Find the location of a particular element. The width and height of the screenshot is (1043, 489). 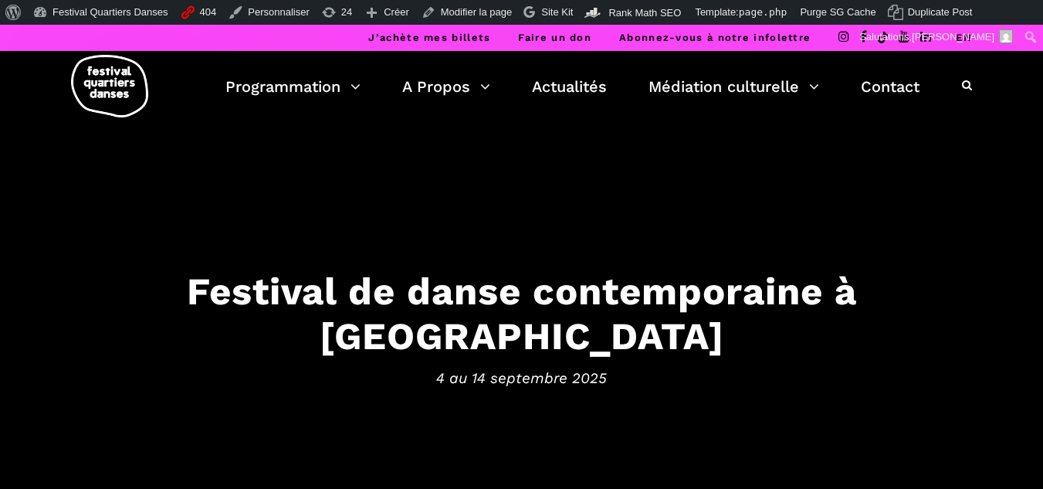

a: Abonnez-vous à notre infolettre is located at coordinates (715, 37).